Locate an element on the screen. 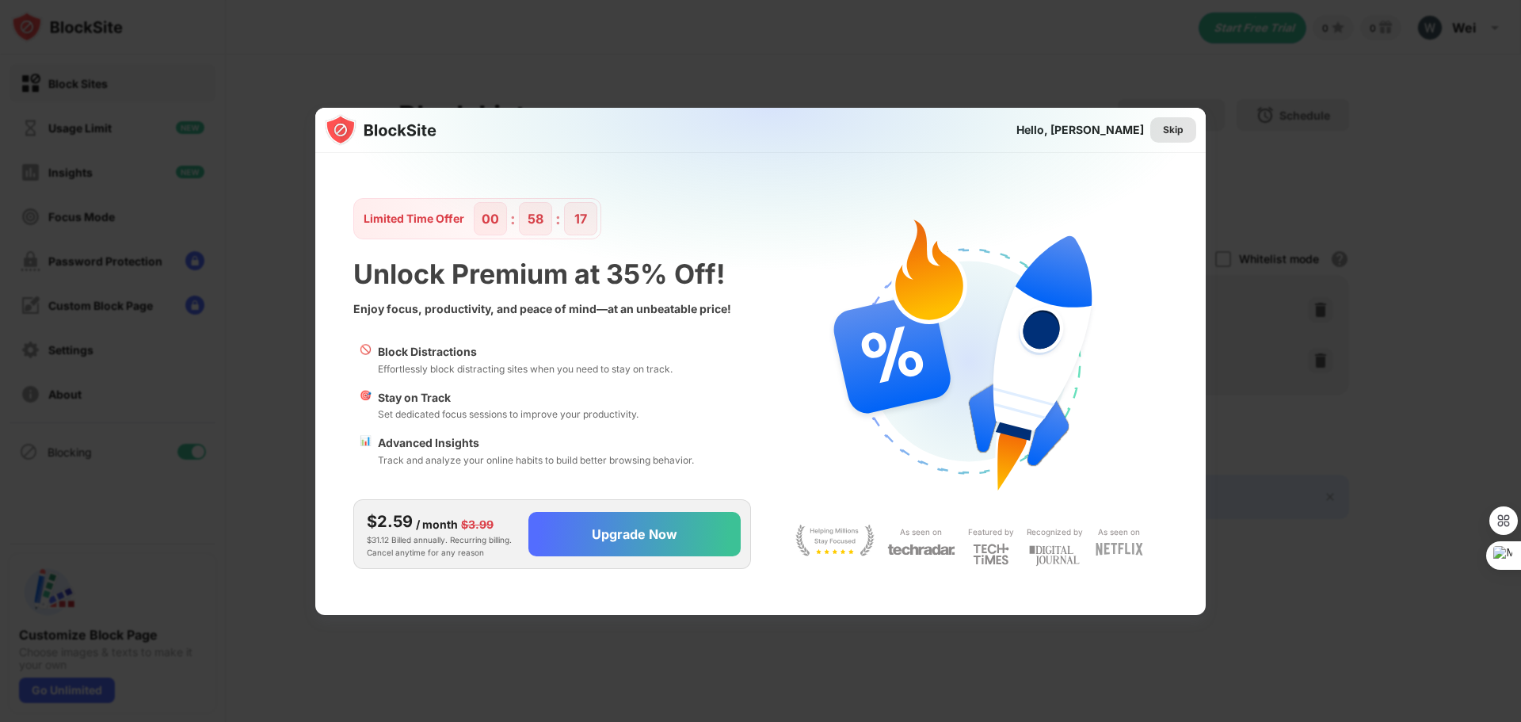 The width and height of the screenshot is (1521, 722). img: light-netflix.svg is located at coordinates (1119, 549).